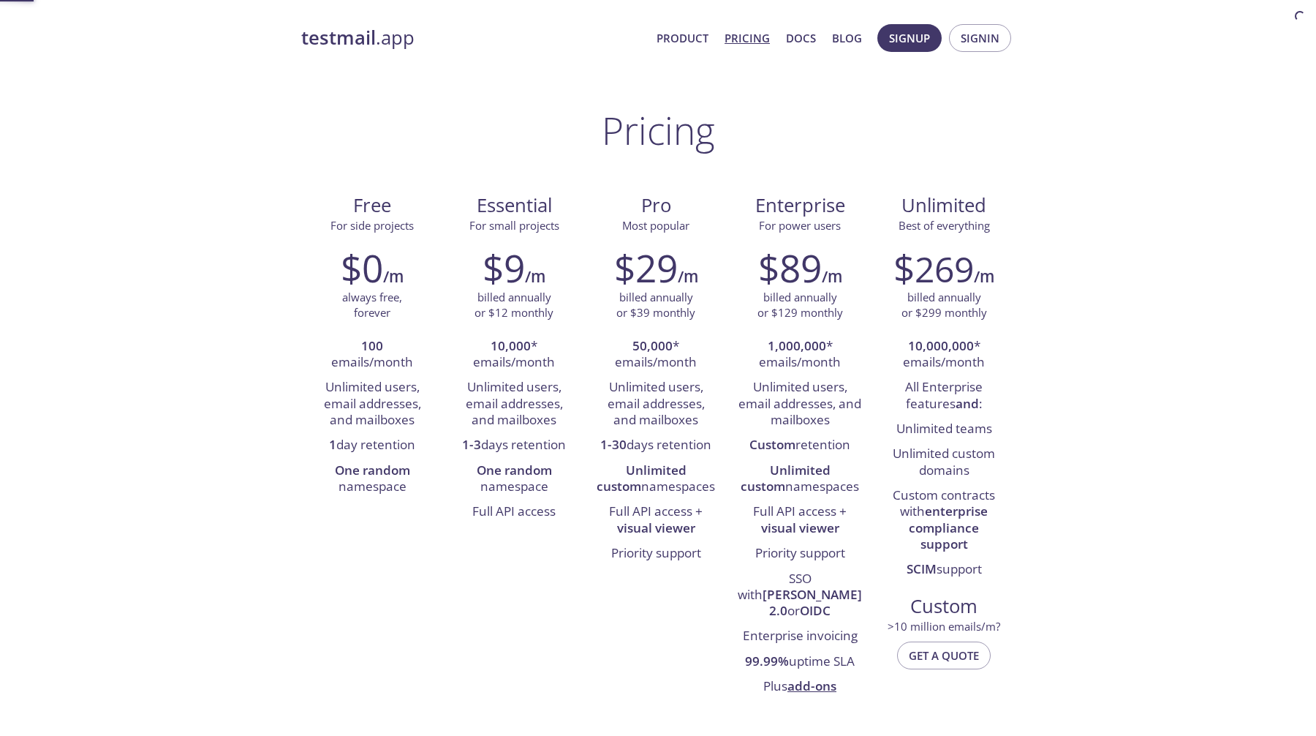 The width and height of the screenshot is (1316, 736). I want to click on p: billed annually or $39 monthly, so click(656, 305).